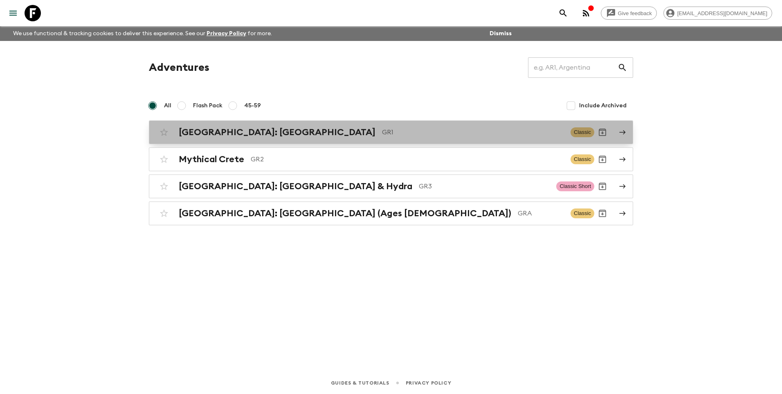  Describe the element at coordinates (635, 13) in the screenshot. I see `span: Give feedback` at that location.